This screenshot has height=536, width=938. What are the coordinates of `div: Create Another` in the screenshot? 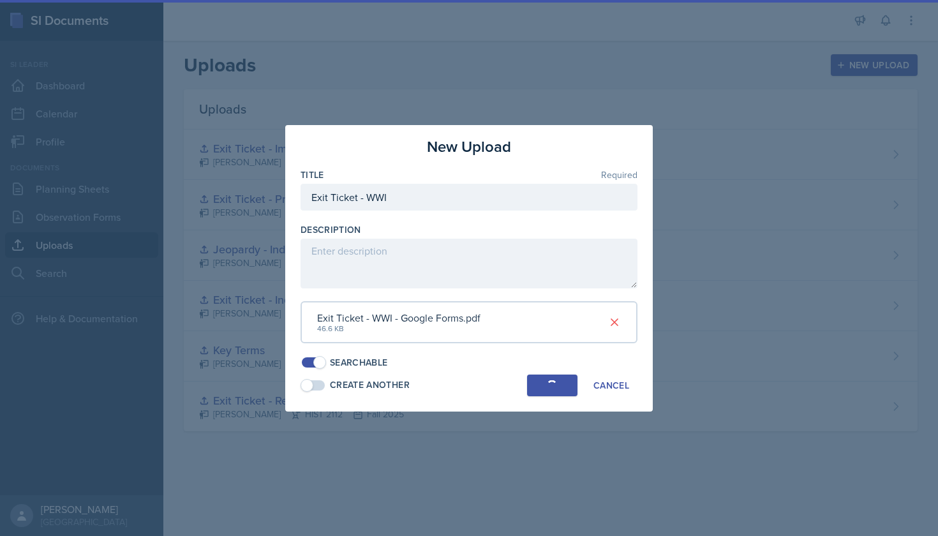 It's located at (369, 385).